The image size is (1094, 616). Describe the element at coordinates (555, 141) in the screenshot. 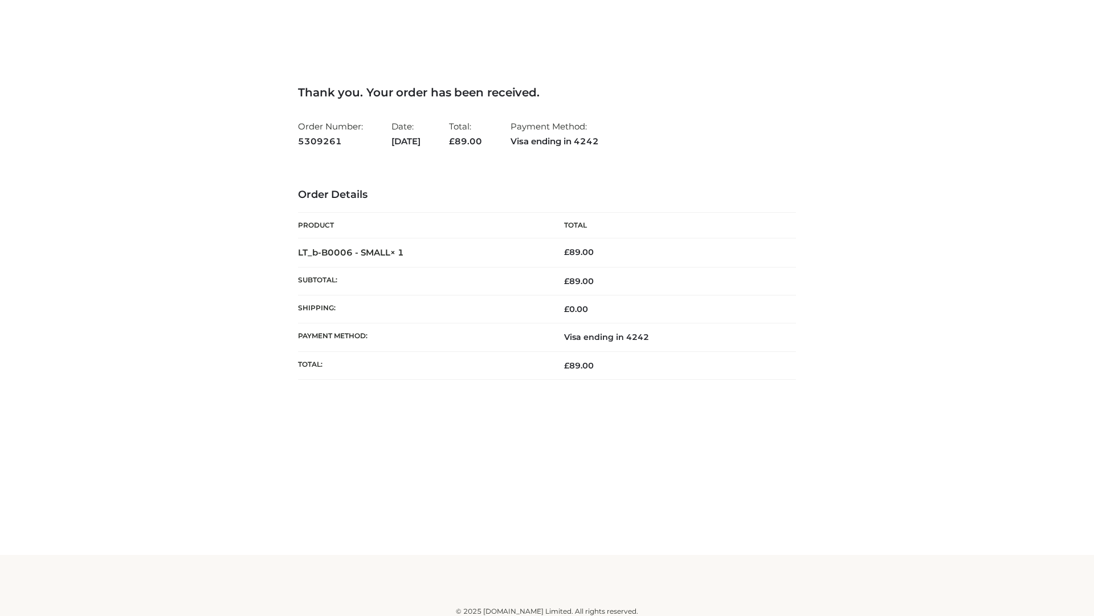

I see `strong: Visa ending in 4242` at that location.